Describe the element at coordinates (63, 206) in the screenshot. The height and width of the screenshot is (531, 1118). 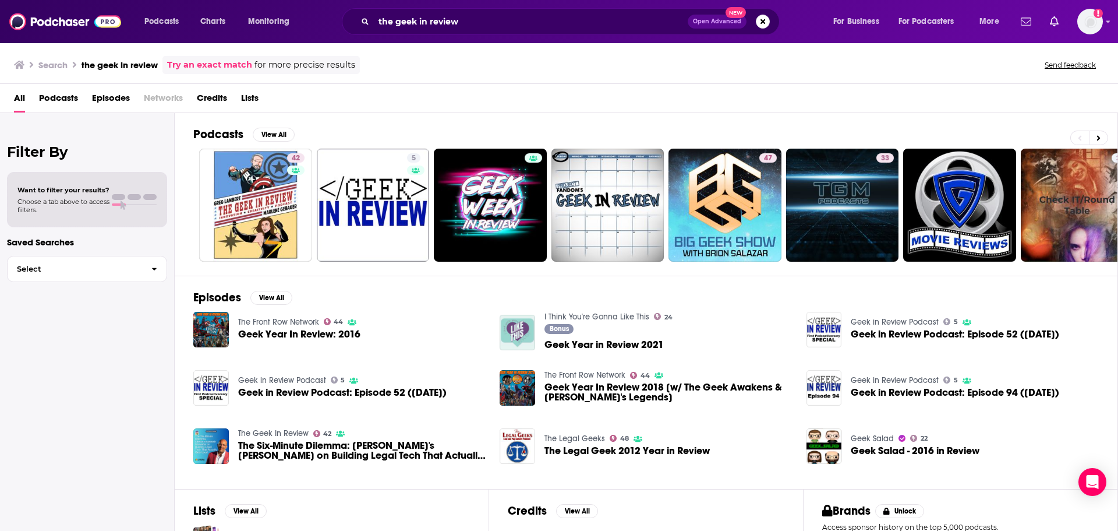
I see `span: Choose a tab above to access filters.` at that location.